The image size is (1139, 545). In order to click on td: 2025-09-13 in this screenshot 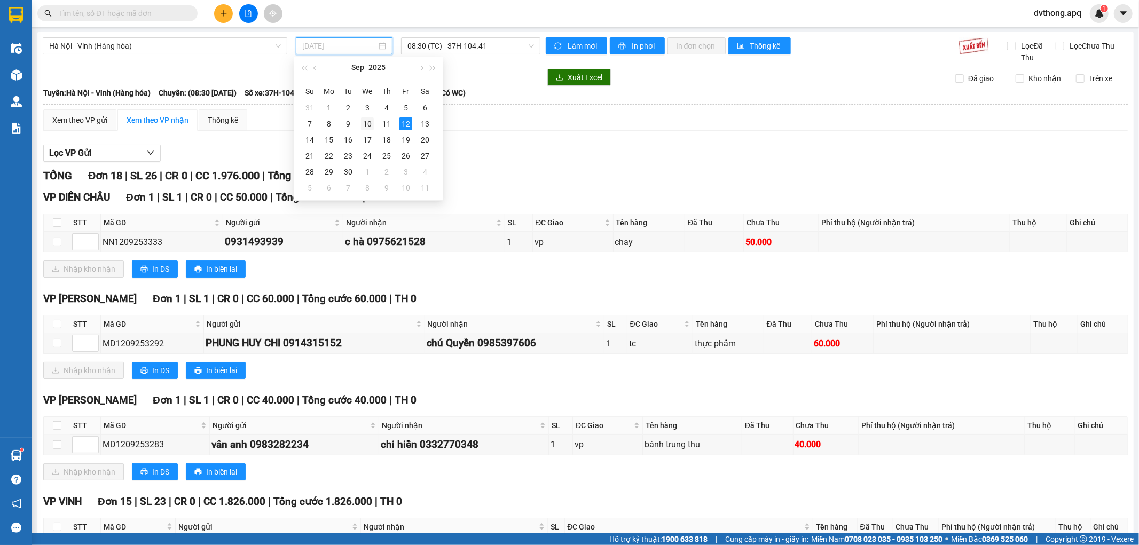, I will do `click(425, 124)`.